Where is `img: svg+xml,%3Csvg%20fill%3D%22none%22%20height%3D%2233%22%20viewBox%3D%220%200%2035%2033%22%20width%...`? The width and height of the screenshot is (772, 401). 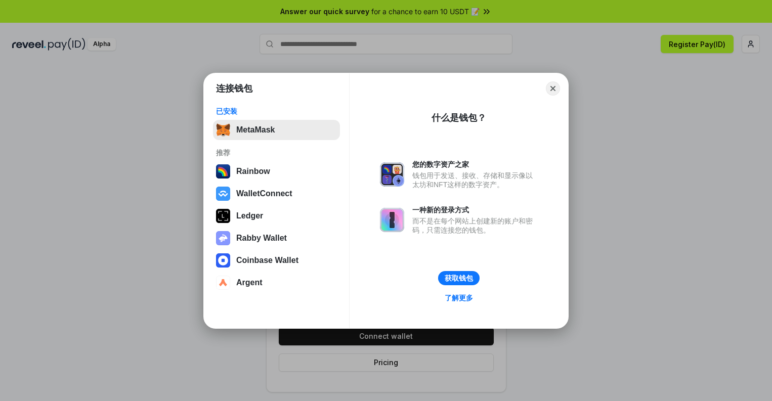
img: svg+xml,%3Csvg%20fill%3D%22none%22%20height%3D%2233%22%20viewBox%3D%220%200%2035%2033%22%20width%... is located at coordinates (223, 130).